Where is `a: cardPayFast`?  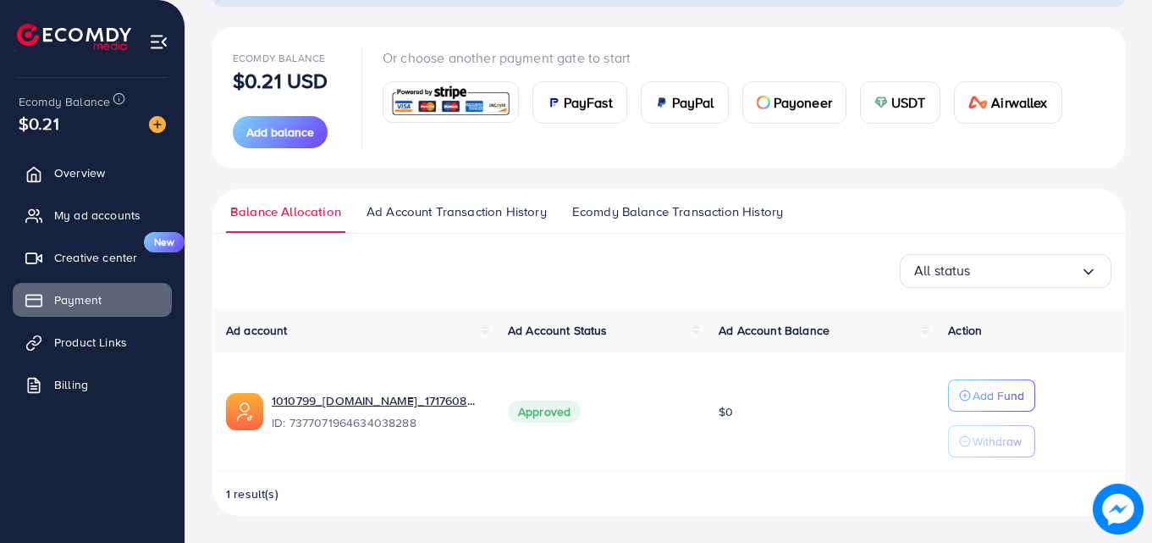 a: cardPayFast is located at coordinates (580, 102).